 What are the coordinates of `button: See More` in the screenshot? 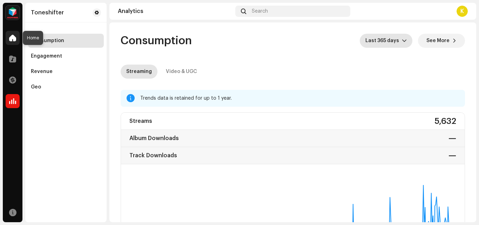 It's located at (442, 41).